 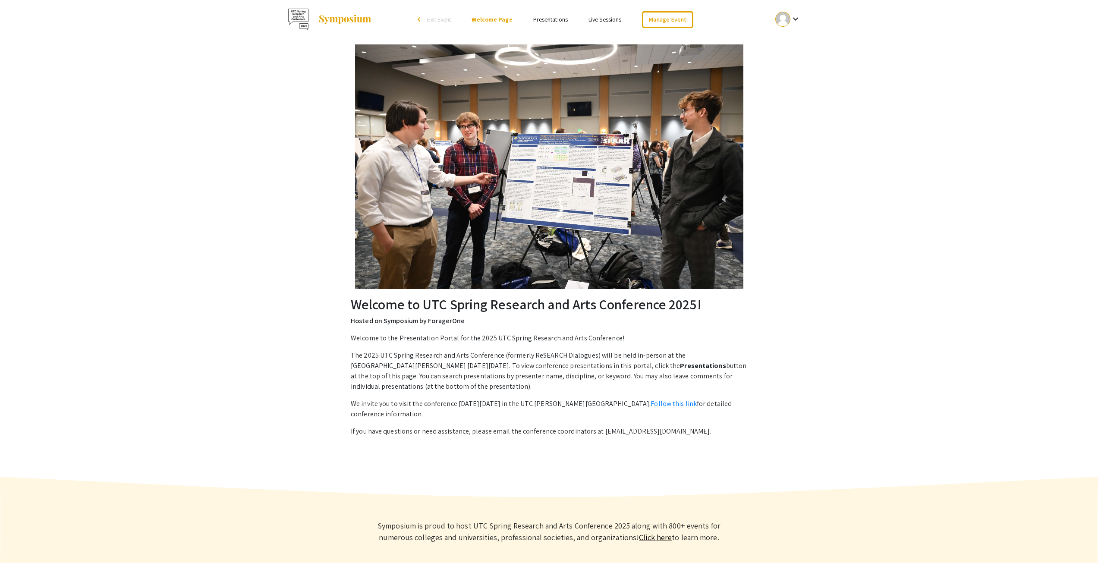 What do you see at coordinates (674, 403) in the screenshot?
I see `a: Follow this link` at bounding box center [674, 403].